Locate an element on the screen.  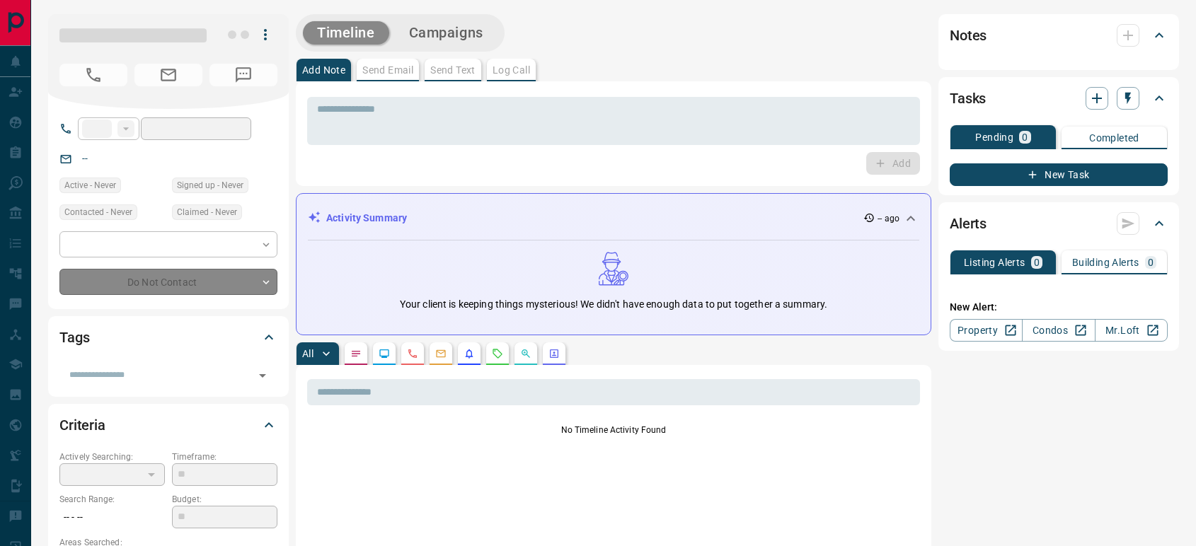
svg: Agent Actions is located at coordinates (554, 354).